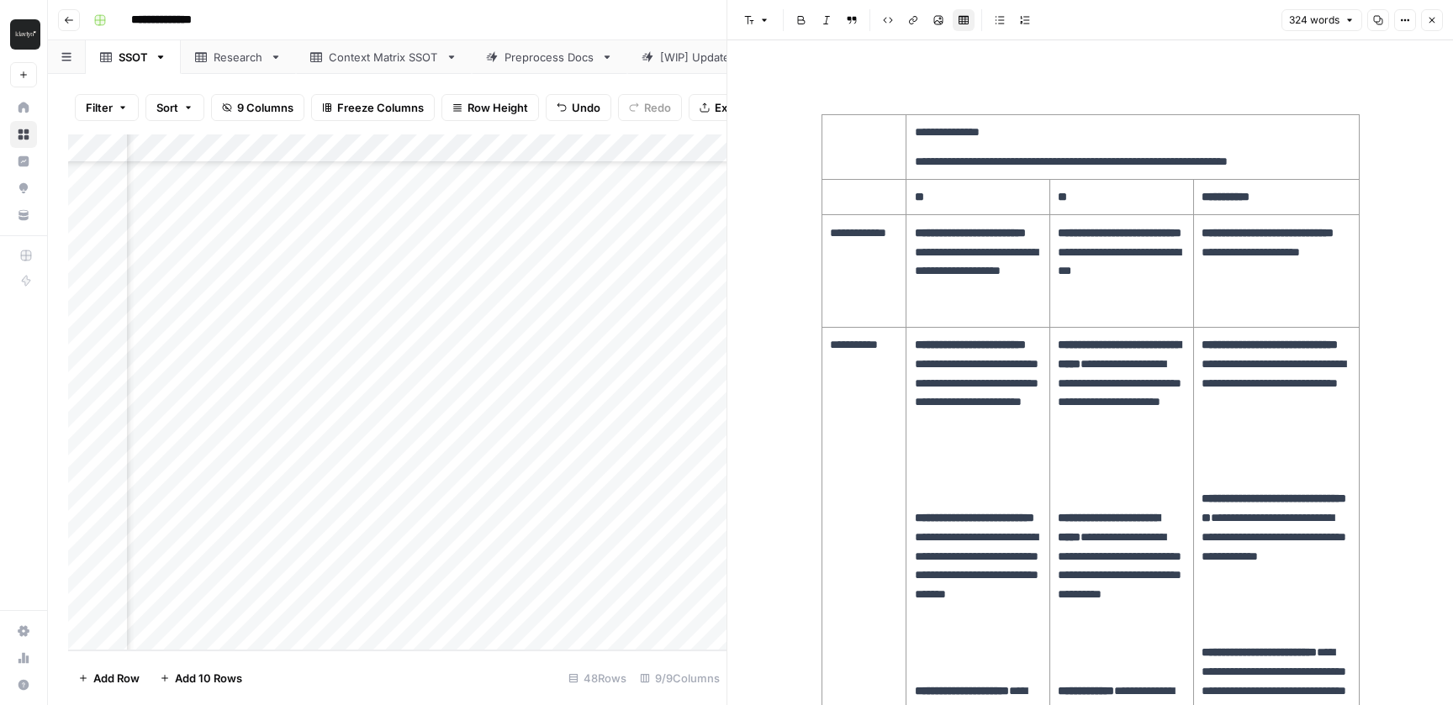 Image resolution: width=1453 pixels, height=705 pixels. What do you see at coordinates (383, 57) in the screenshot?
I see `div: Context Matrix SSOT` at bounding box center [383, 57].